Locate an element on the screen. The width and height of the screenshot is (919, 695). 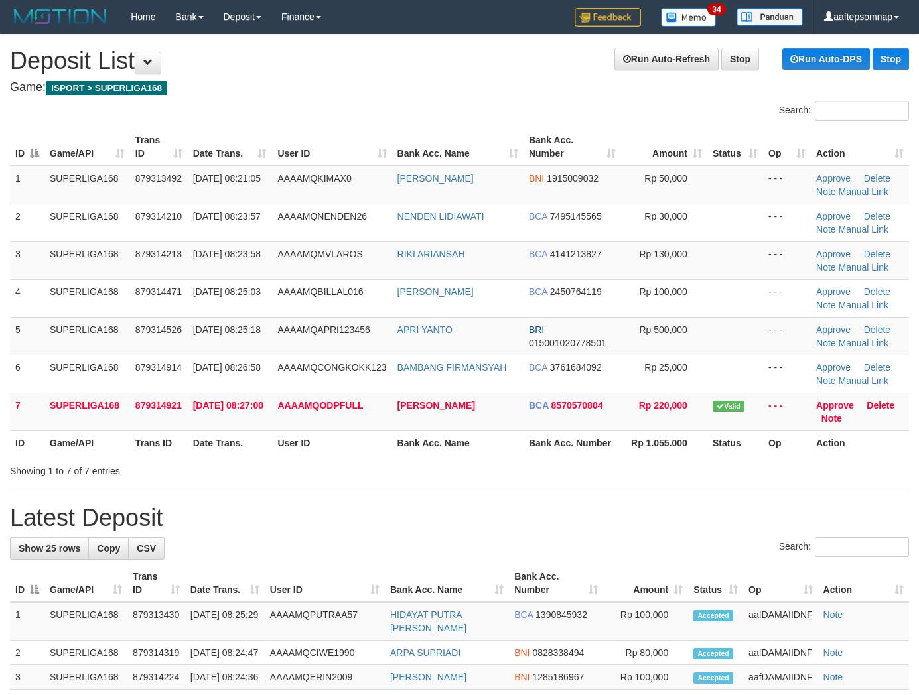
th: Date Trans. is located at coordinates (230, 442).